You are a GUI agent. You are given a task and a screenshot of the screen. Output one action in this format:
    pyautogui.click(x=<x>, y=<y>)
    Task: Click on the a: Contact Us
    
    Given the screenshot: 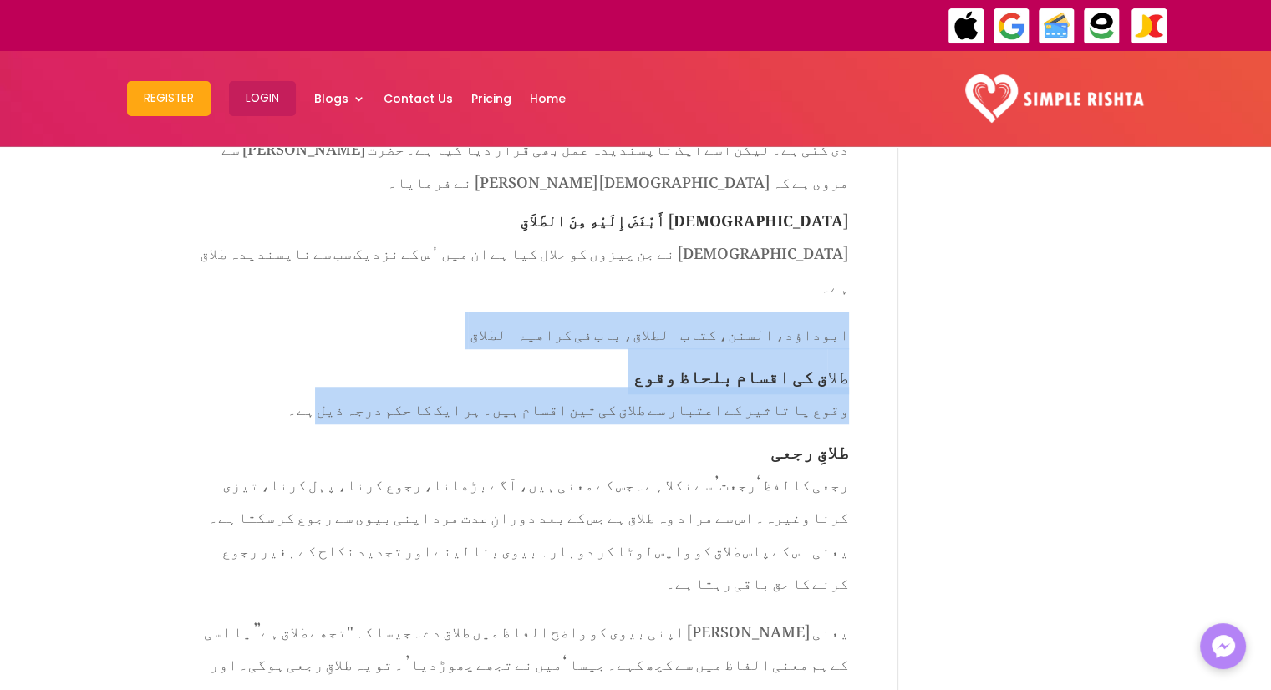 What is the action you would take?
    pyautogui.click(x=418, y=99)
    